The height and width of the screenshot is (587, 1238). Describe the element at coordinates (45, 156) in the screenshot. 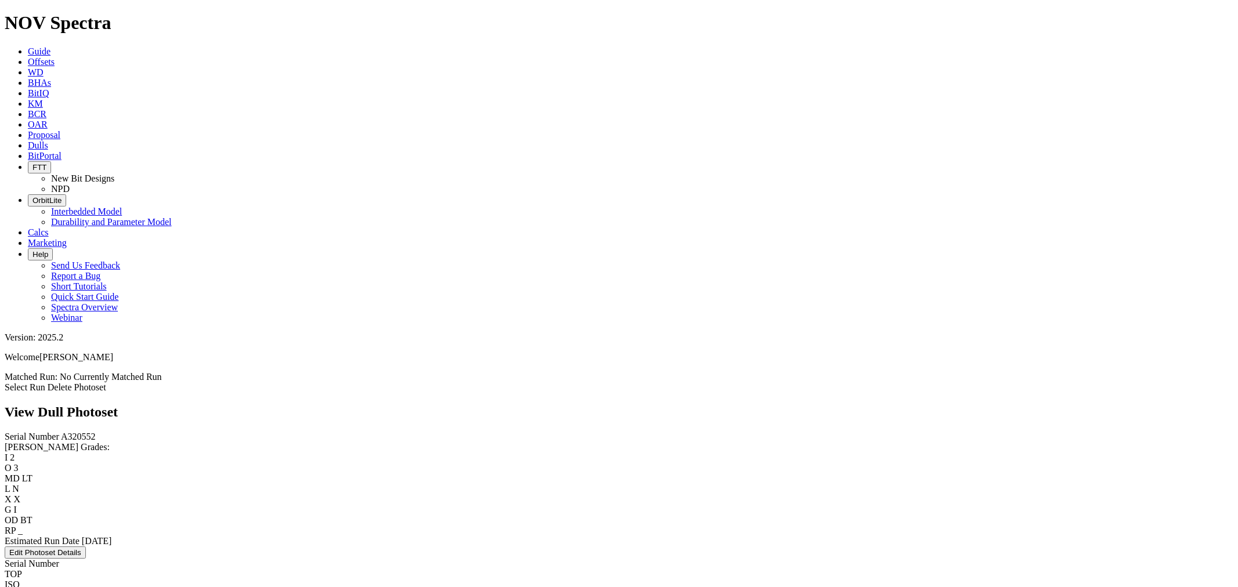

I see `span: BitPortal` at that location.